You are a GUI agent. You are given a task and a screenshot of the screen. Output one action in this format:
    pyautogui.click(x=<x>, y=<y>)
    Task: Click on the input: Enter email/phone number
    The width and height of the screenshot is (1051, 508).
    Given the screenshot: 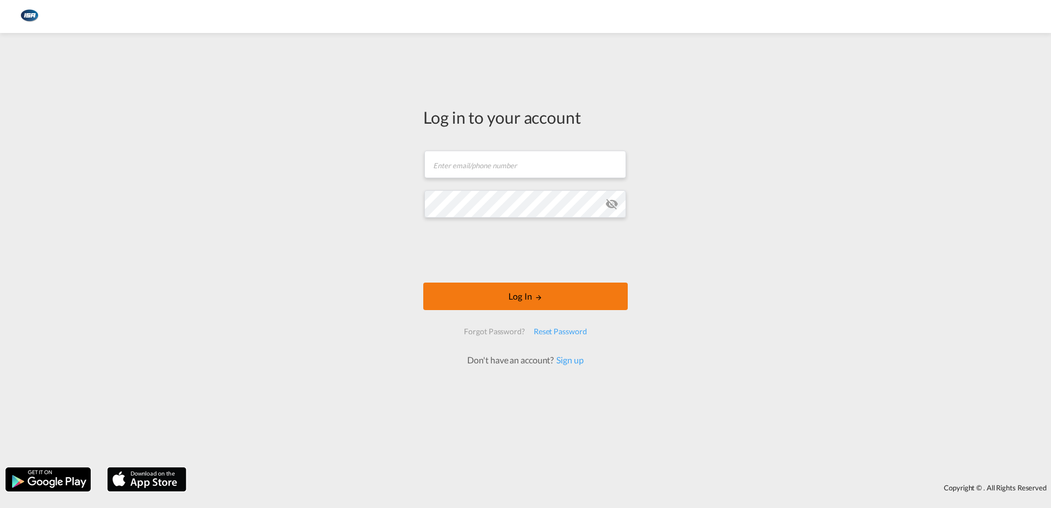 What is the action you would take?
    pyautogui.click(x=525, y=164)
    